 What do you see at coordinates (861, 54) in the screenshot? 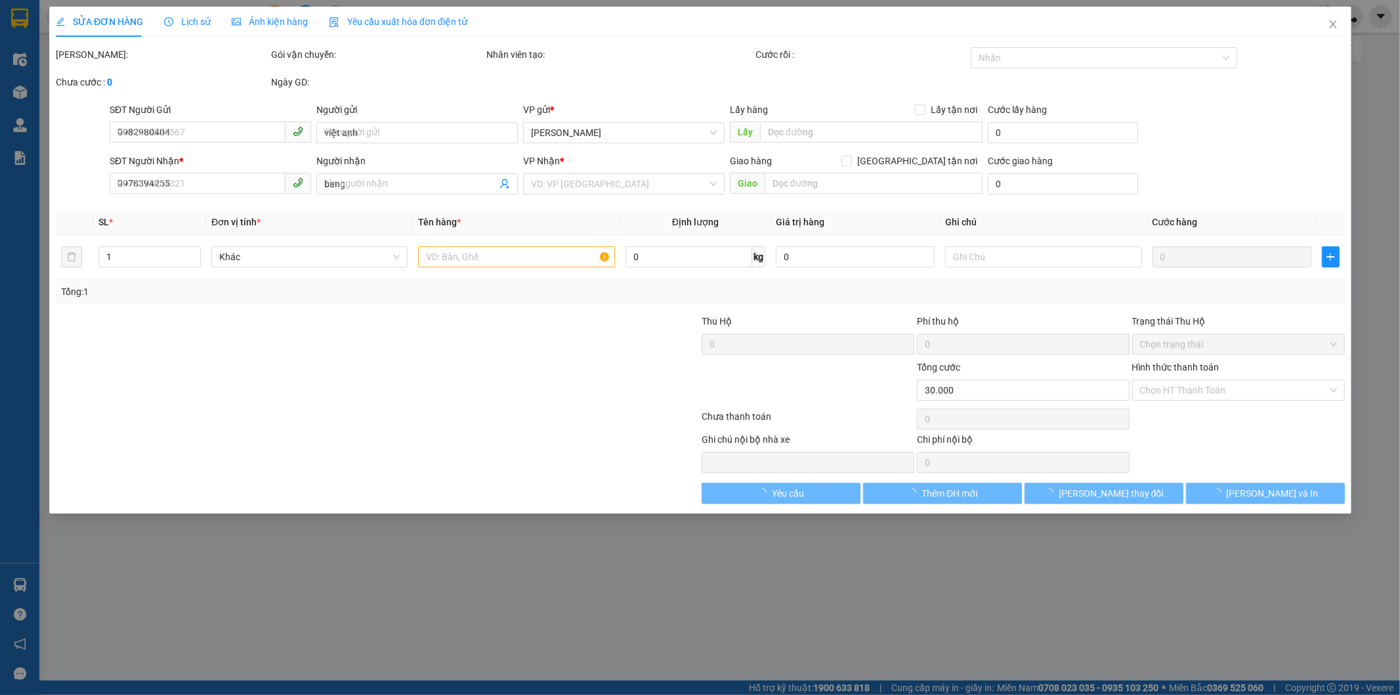
I see `div: Cước rồi :` at bounding box center [861, 54].